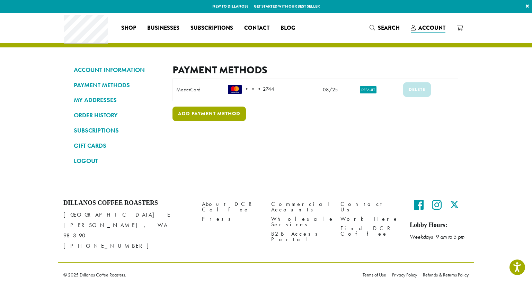  I want to click on a: Refunds & Returns Policy, so click(444, 275).